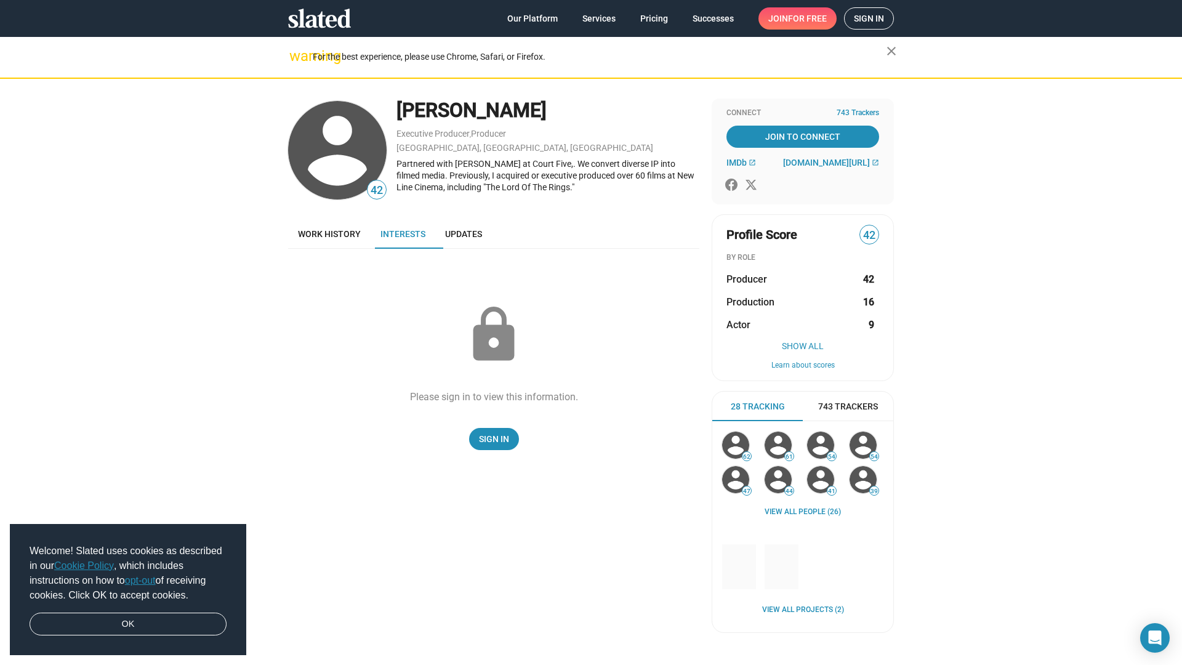  Describe the element at coordinates (600, 57) in the screenshot. I see `div: For the best experience, please use Chrome, Safari, or Firefox.` at that location.